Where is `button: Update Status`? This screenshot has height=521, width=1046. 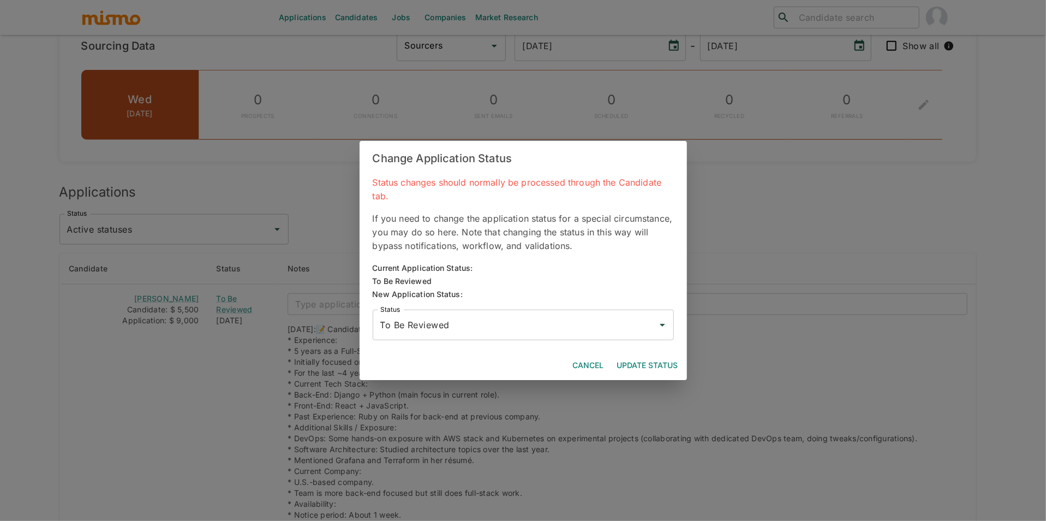
button: Update Status is located at coordinates (648, 365).